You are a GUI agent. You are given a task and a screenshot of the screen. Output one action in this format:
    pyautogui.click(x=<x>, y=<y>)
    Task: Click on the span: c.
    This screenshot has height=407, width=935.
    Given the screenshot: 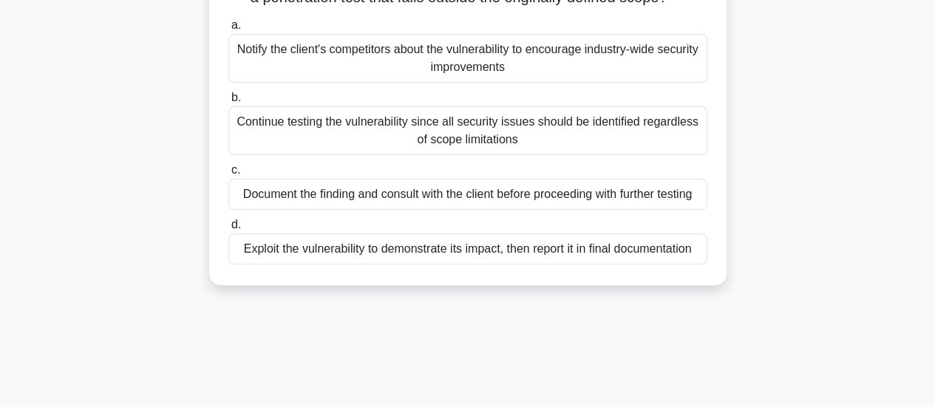 What is the action you would take?
    pyautogui.click(x=236, y=169)
    